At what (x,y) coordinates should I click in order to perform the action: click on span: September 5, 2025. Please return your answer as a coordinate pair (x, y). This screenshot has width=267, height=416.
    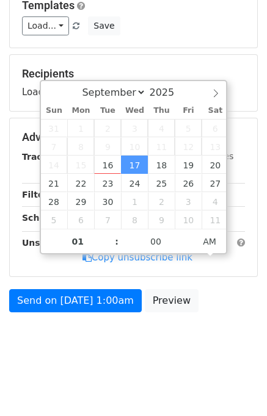
    Looking at the image, I should click on (188, 128).